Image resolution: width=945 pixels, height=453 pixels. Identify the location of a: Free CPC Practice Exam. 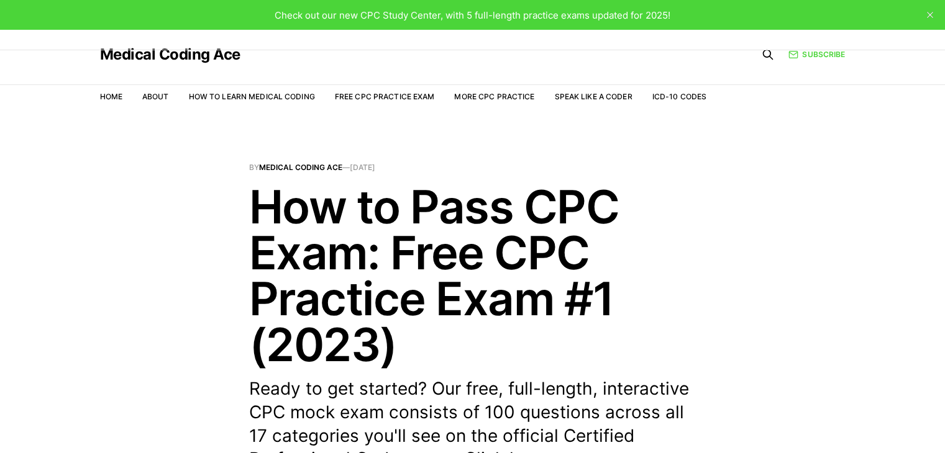
(384, 96).